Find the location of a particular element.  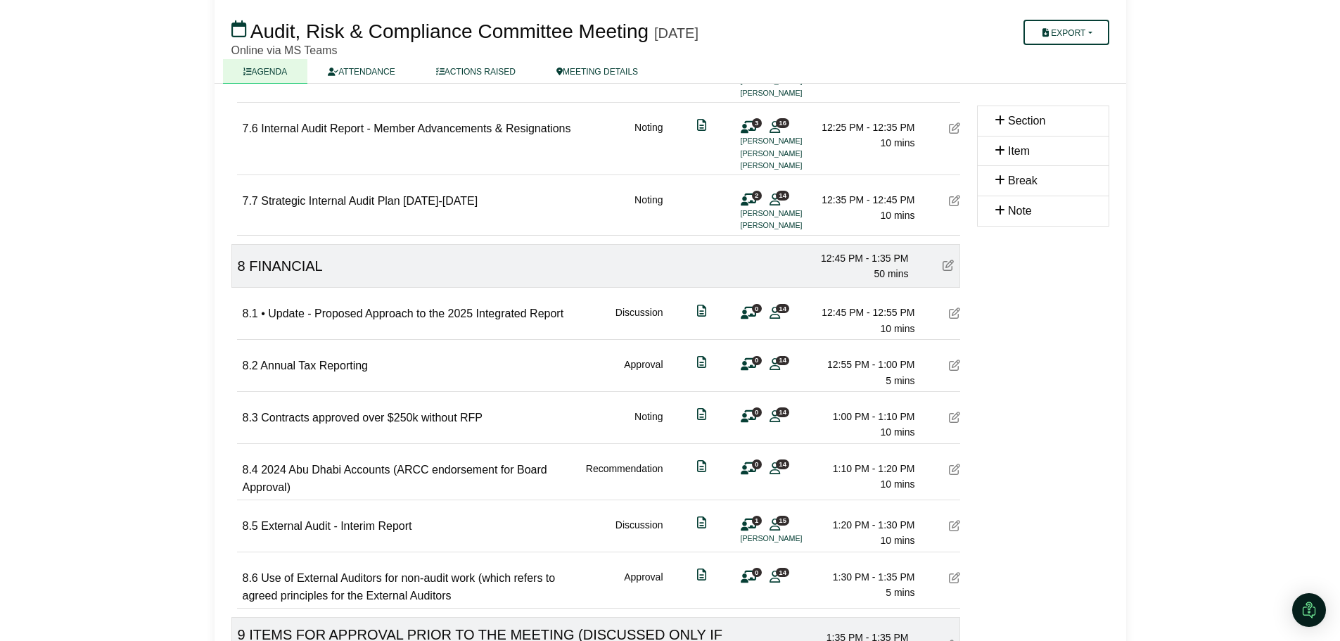

a: AGENDA is located at coordinates (265, 71).